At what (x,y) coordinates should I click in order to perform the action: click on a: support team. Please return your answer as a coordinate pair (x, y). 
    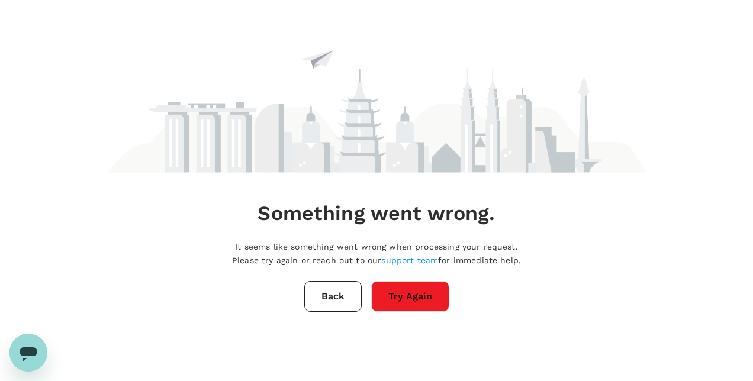
    Looking at the image, I should click on (410, 260).